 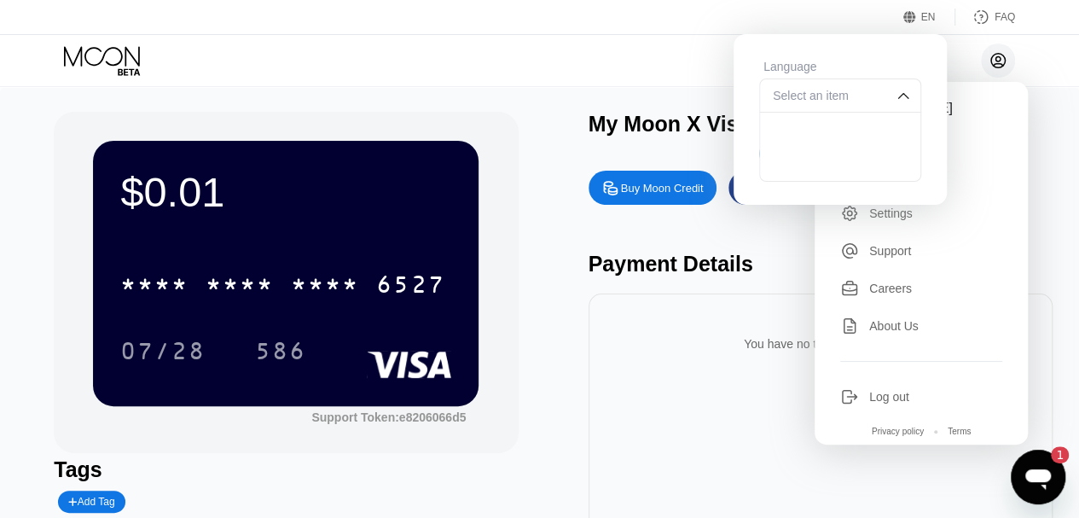 I want to click on div: Request a Refund, so click(x=792, y=188).